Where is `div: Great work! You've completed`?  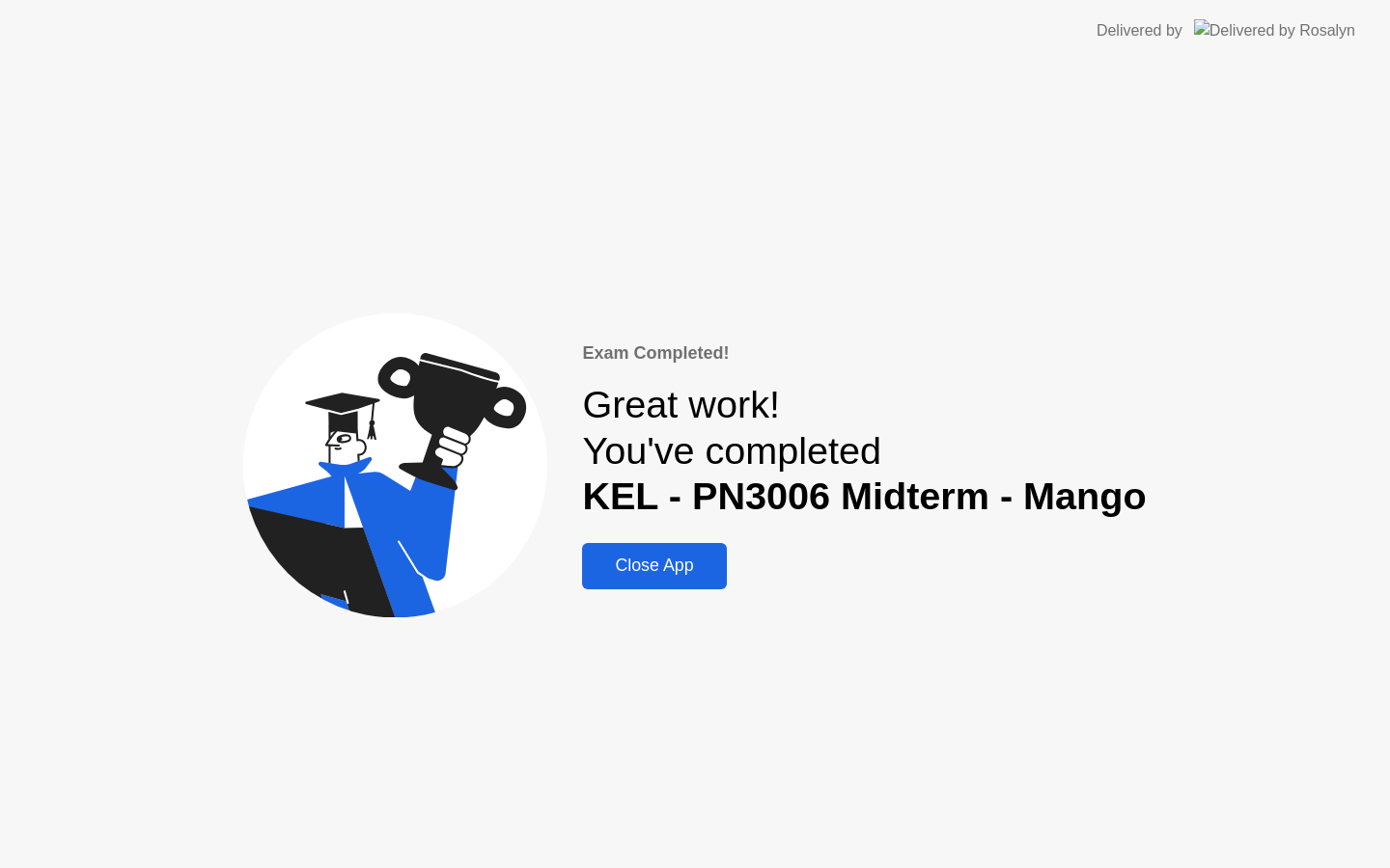 div: Great work! You've completed is located at coordinates (864, 451).